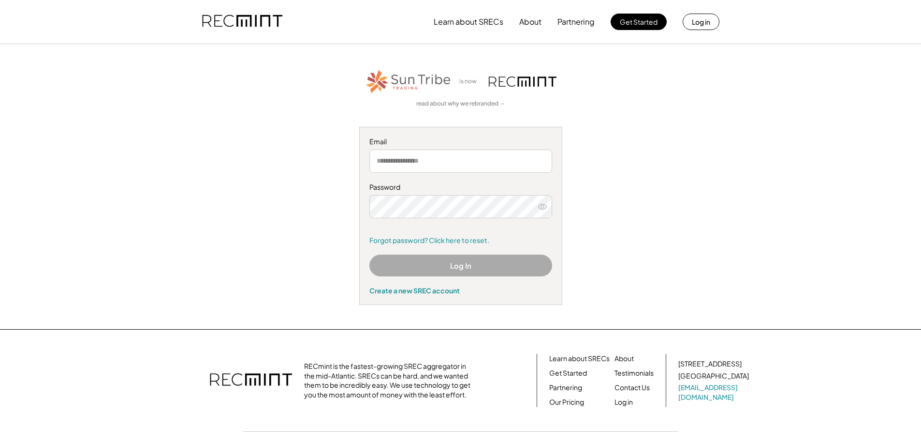 The height and width of the screenshot is (441, 921). Describe the element at coordinates (461, 187) in the screenshot. I see `div: Password` at that location.